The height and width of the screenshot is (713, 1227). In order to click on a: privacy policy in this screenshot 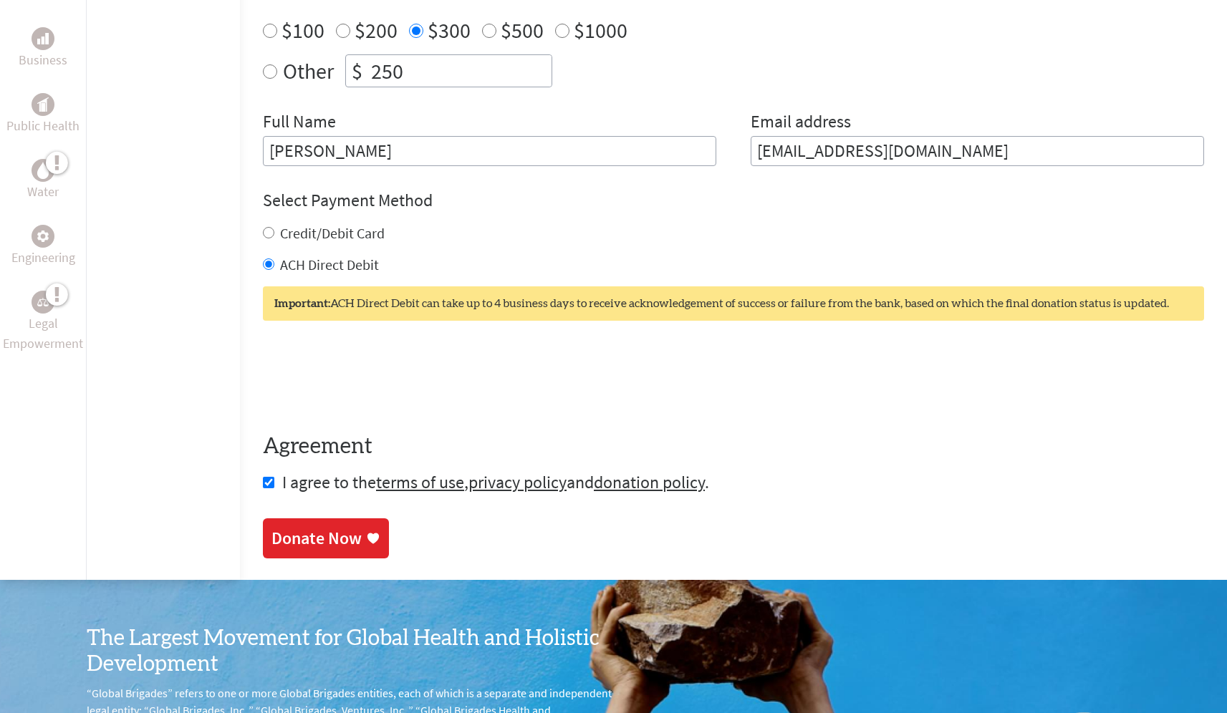, I will do `click(517, 482)`.